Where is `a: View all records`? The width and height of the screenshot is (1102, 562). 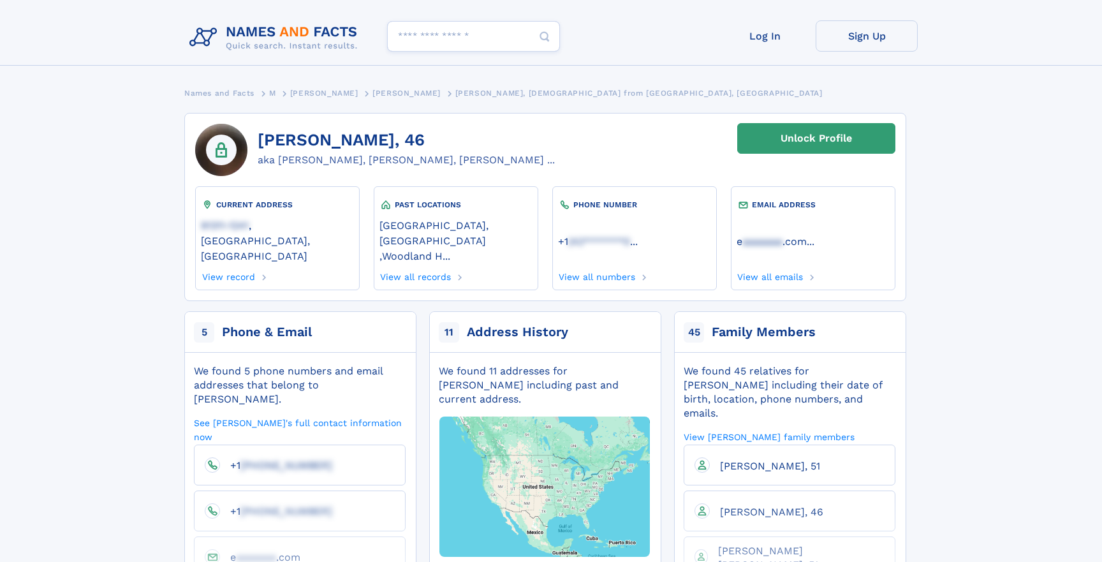
a: View all records is located at coordinates (415, 275).